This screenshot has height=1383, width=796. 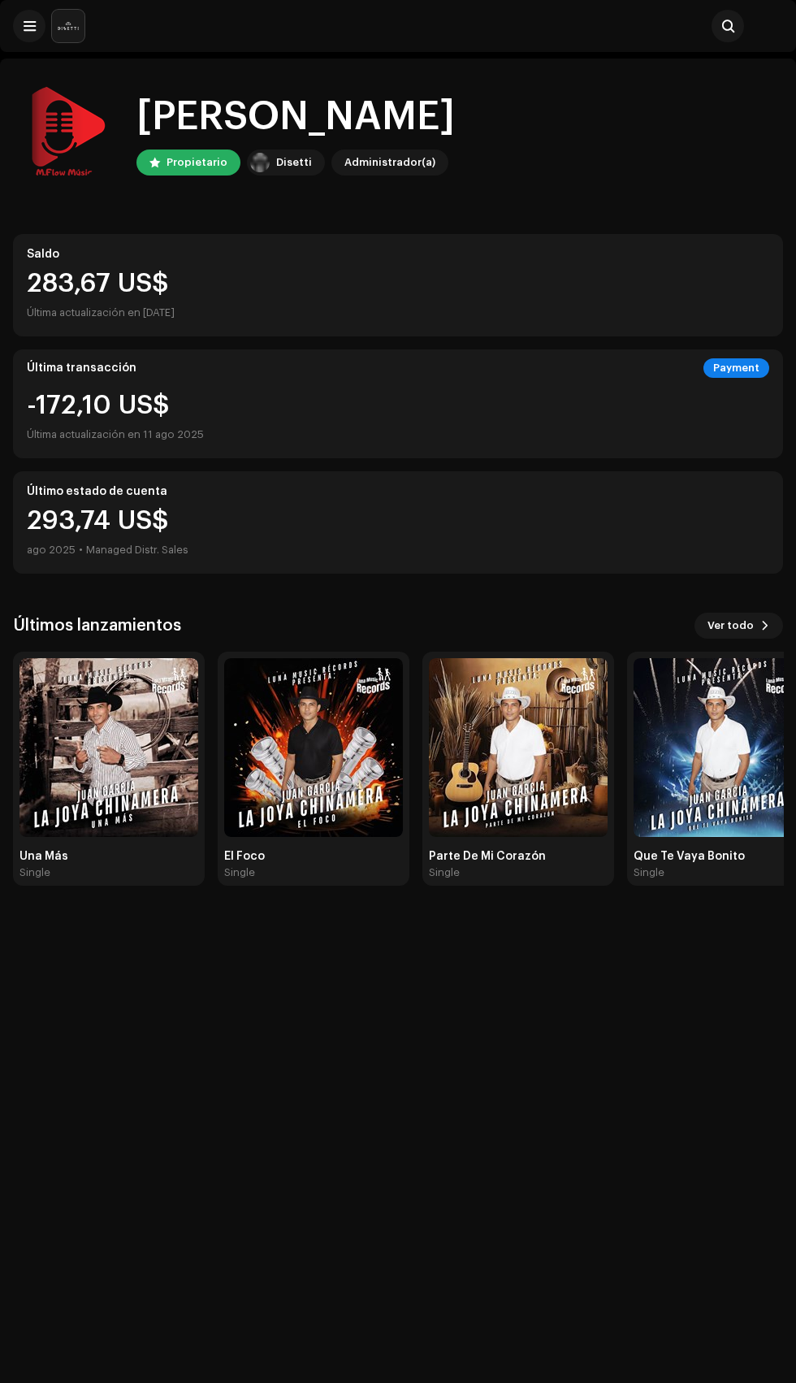 I want to click on div: Una Más, so click(x=109, y=857).